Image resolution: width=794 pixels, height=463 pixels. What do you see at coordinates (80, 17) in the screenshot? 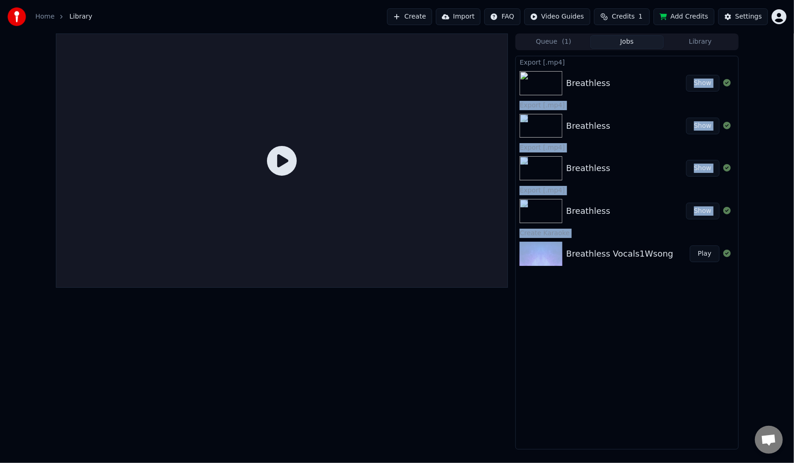
I see `span: Library` at bounding box center [80, 17].